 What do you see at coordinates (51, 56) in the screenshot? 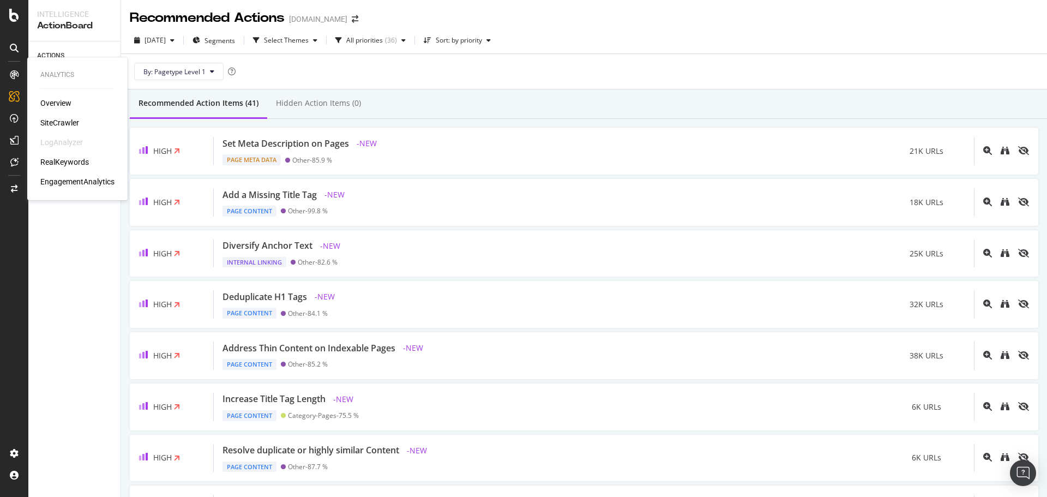
I see `div: ACTIONS` at bounding box center [51, 56].